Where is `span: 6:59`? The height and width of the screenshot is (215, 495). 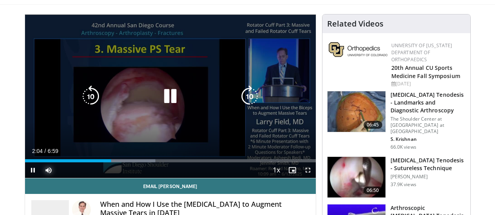
span: 6:59 is located at coordinates (53, 151).